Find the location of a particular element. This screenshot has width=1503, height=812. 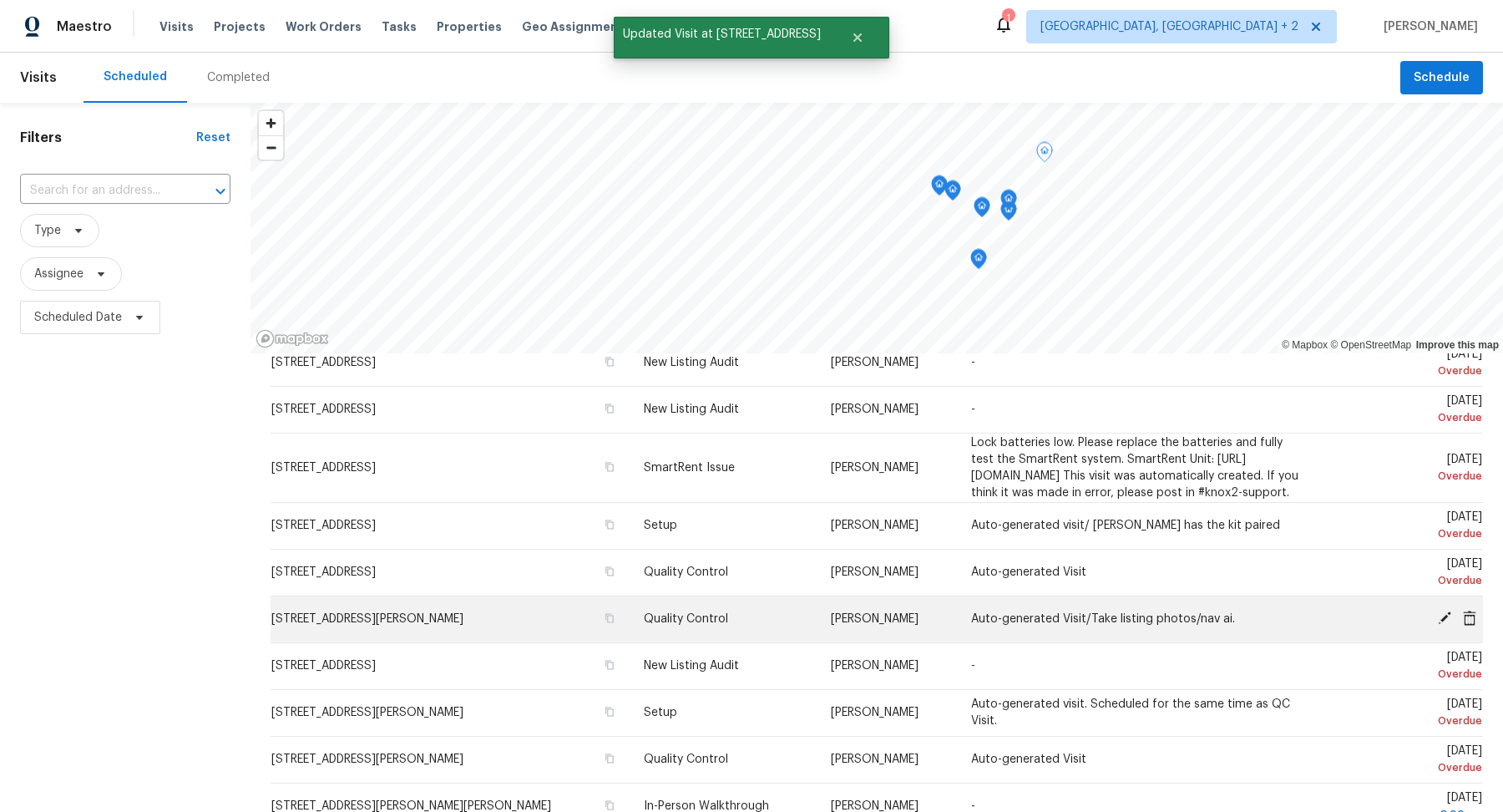

input: Search for an address... is located at coordinates (102, 190).